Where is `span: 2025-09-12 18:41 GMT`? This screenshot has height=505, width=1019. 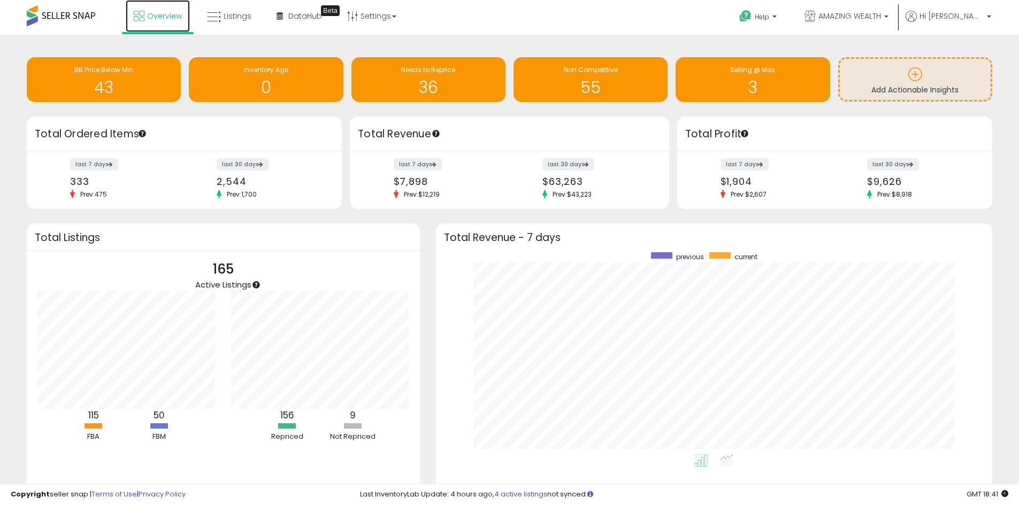 span: 2025-09-12 18:41 GMT is located at coordinates (987, 494).